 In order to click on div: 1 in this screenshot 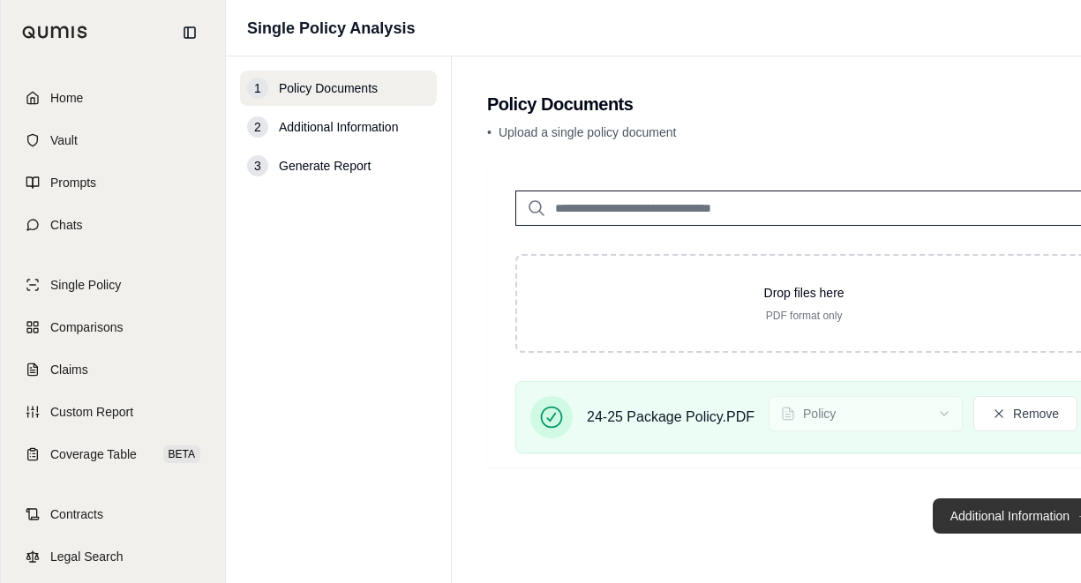, I will do `click(258, 88)`.